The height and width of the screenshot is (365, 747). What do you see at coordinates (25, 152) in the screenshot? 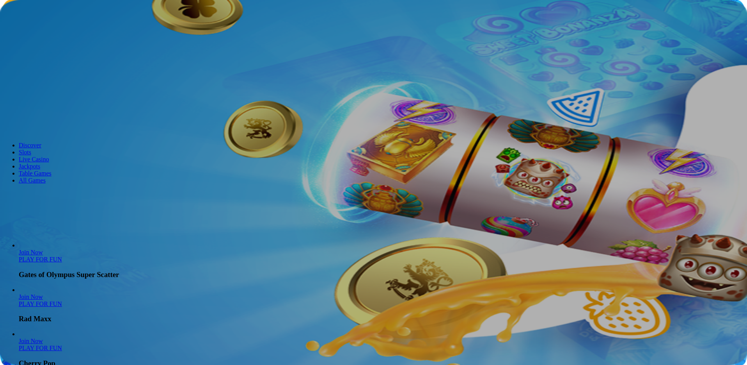
I see `span: Slots` at bounding box center [25, 152].